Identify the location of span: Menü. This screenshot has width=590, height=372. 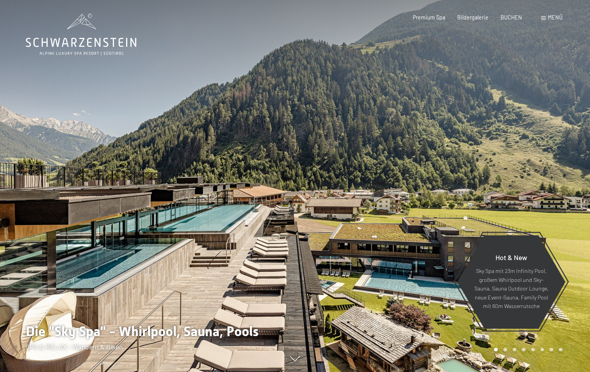
(555, 17).